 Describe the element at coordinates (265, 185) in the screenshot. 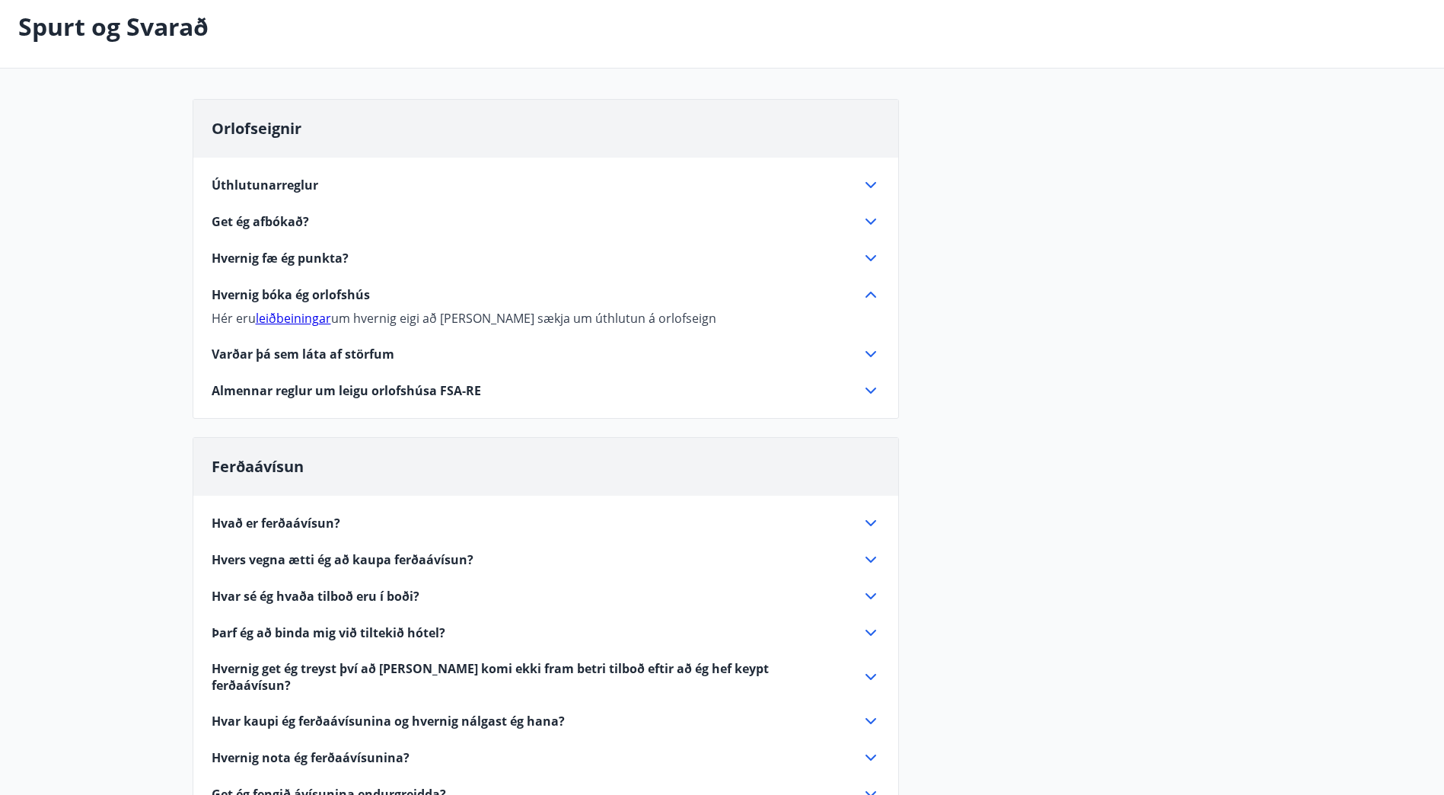

I see `span: Úthlutunarreglur` at that location.